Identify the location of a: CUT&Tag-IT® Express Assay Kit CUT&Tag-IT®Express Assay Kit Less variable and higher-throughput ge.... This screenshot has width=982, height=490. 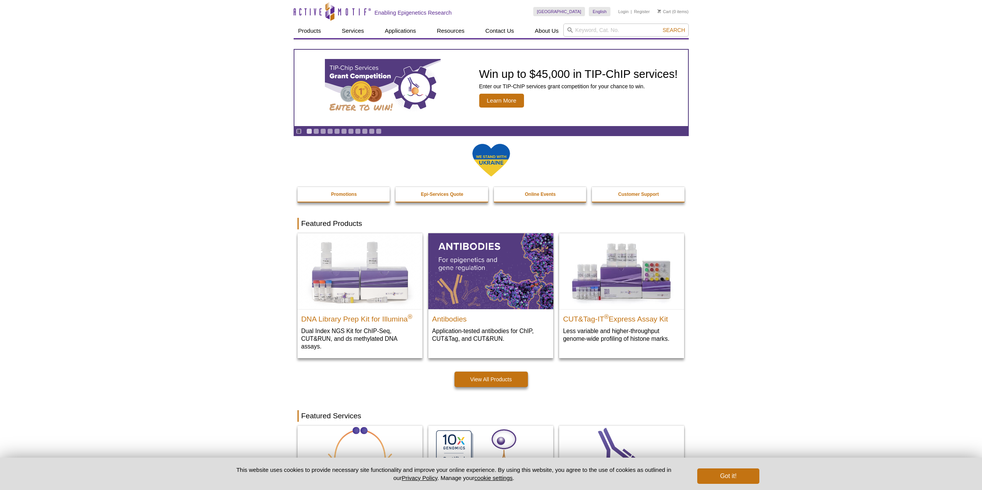
(622, 292).